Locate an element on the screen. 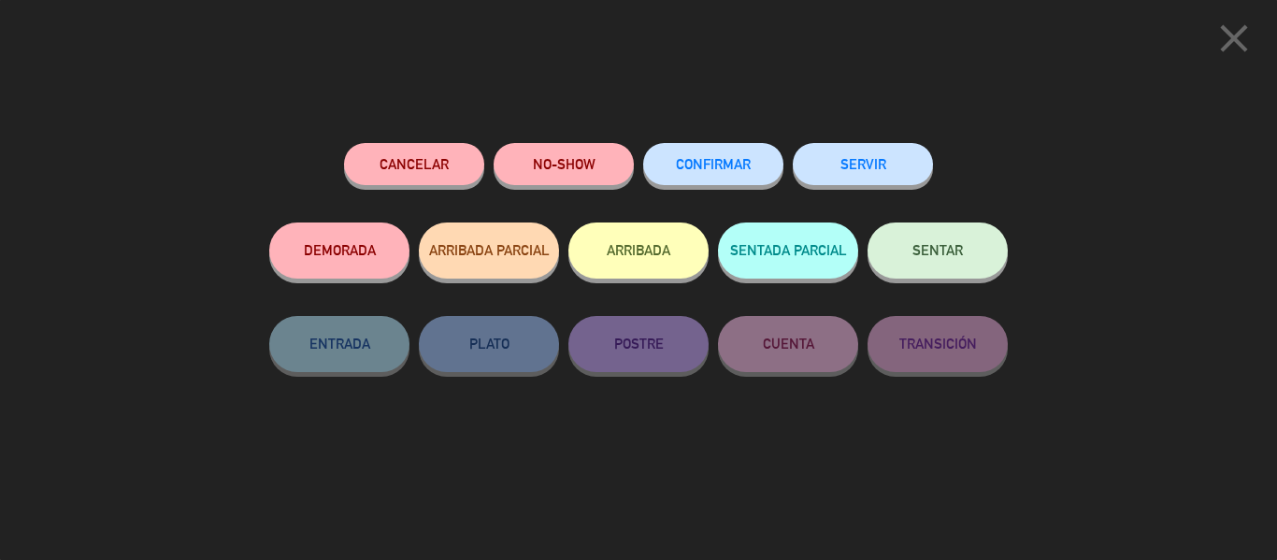 The image size is (1277, 560). span: CONFIRMAR is located at coordinates (713, 164).